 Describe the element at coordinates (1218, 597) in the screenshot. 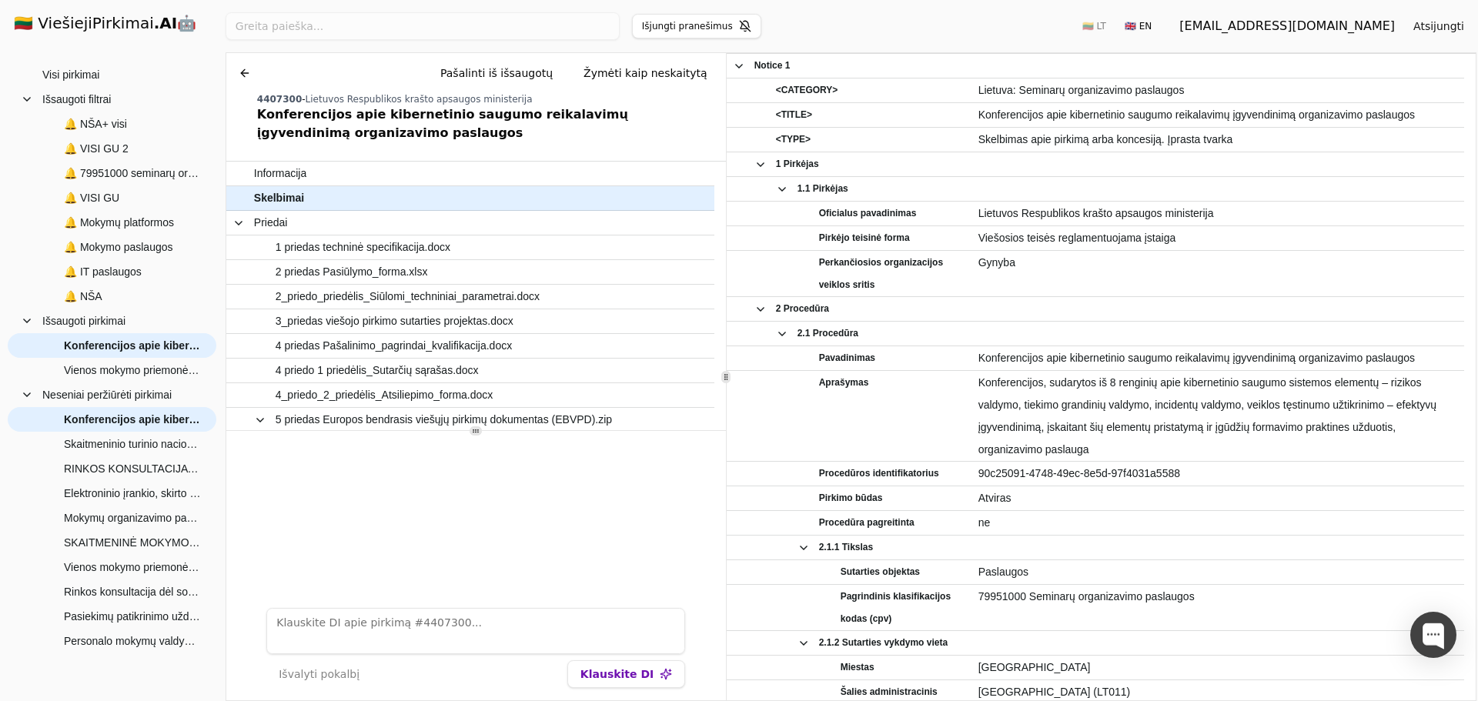

I see `span: 79951000 Seminarų organizavimo paslaugos` at that location.